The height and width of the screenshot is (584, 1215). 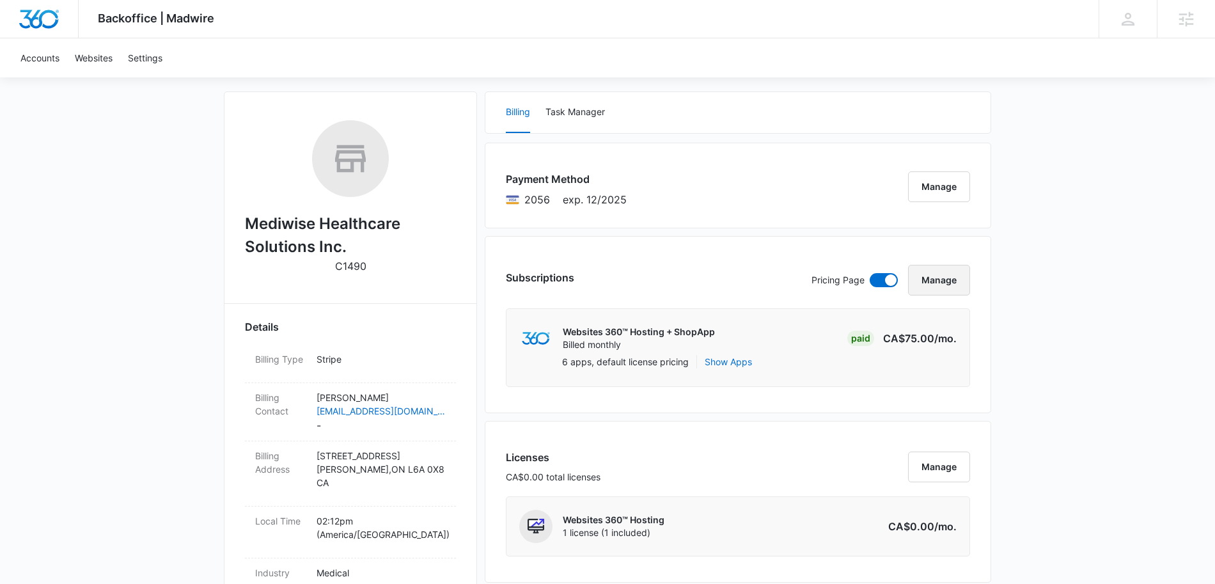 What do you see at coordinates (518, 113) in the screenshot?
I see `button: Billing` at bounding box center [518, 113].